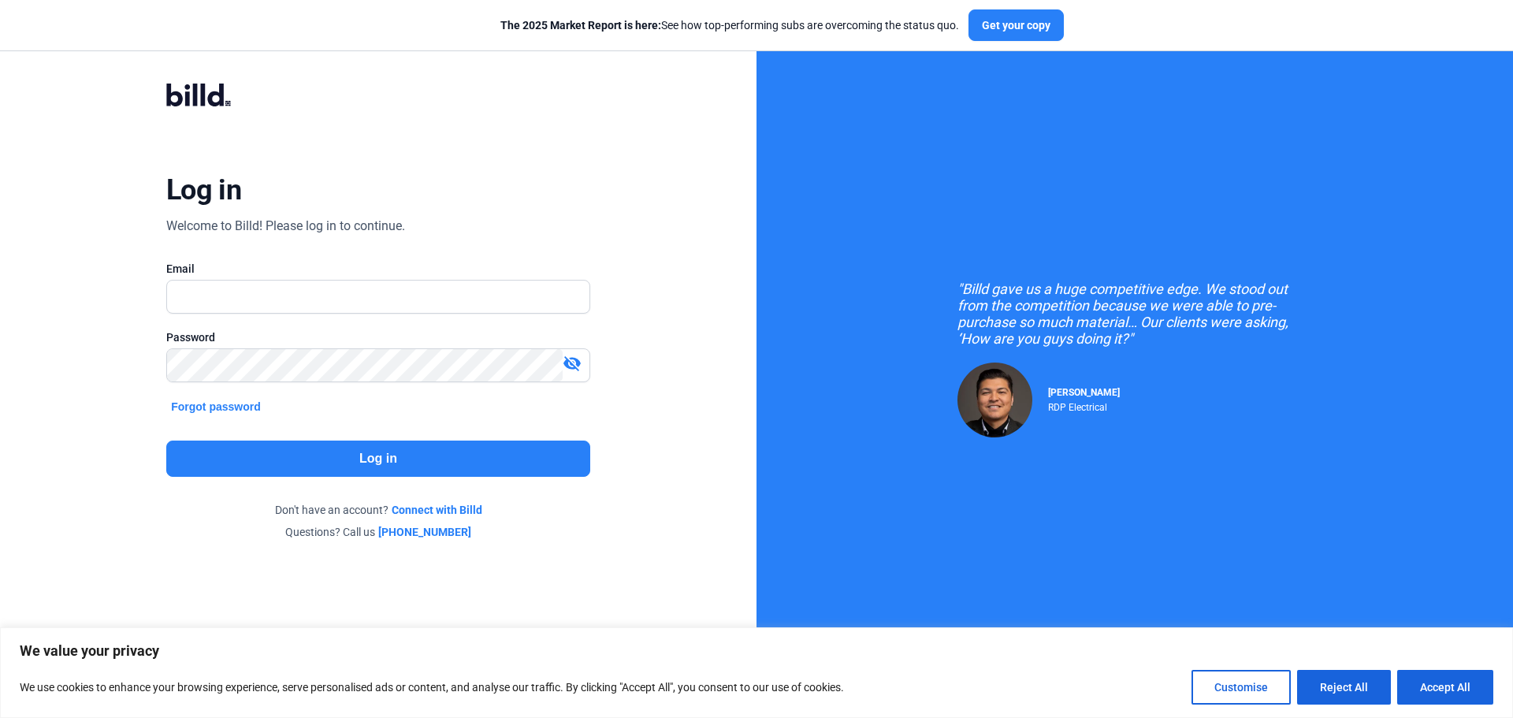  I want to click on button: Accept All, so click(1446, 687).